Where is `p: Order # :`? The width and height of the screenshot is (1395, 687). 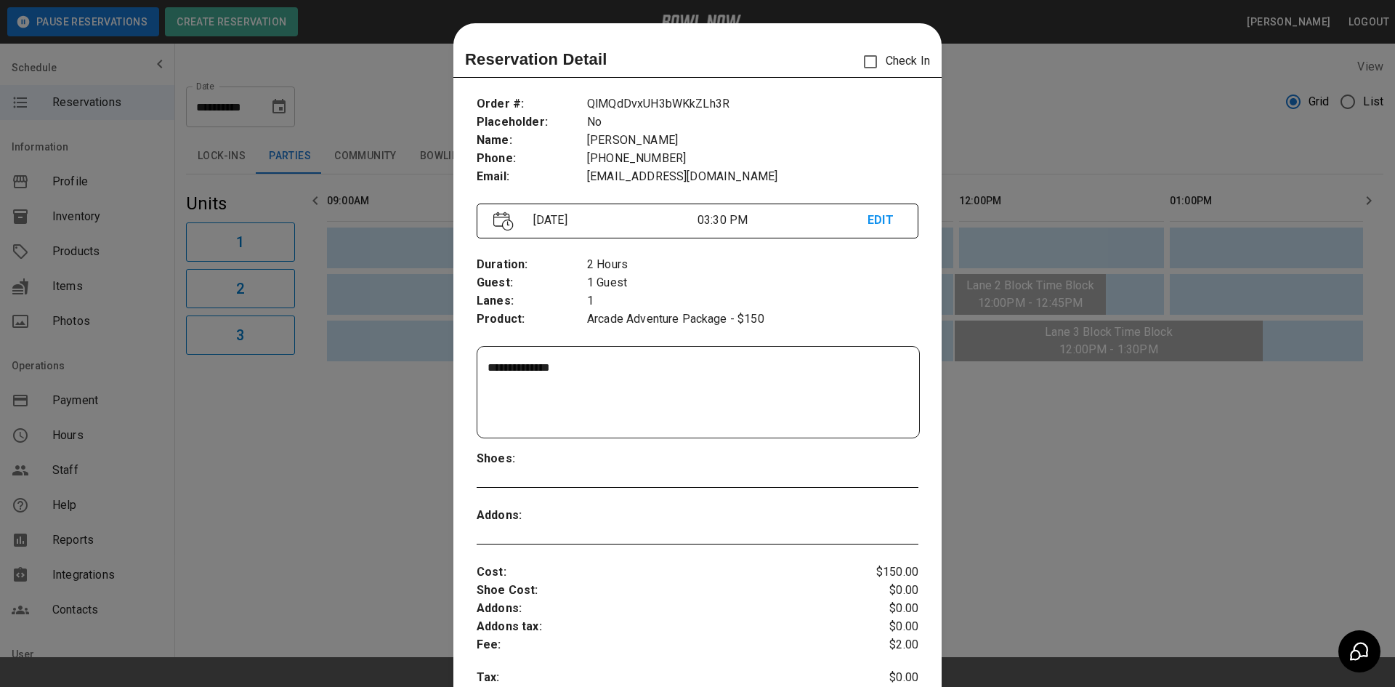 p: Order # : is located at coordinates (532, 104).